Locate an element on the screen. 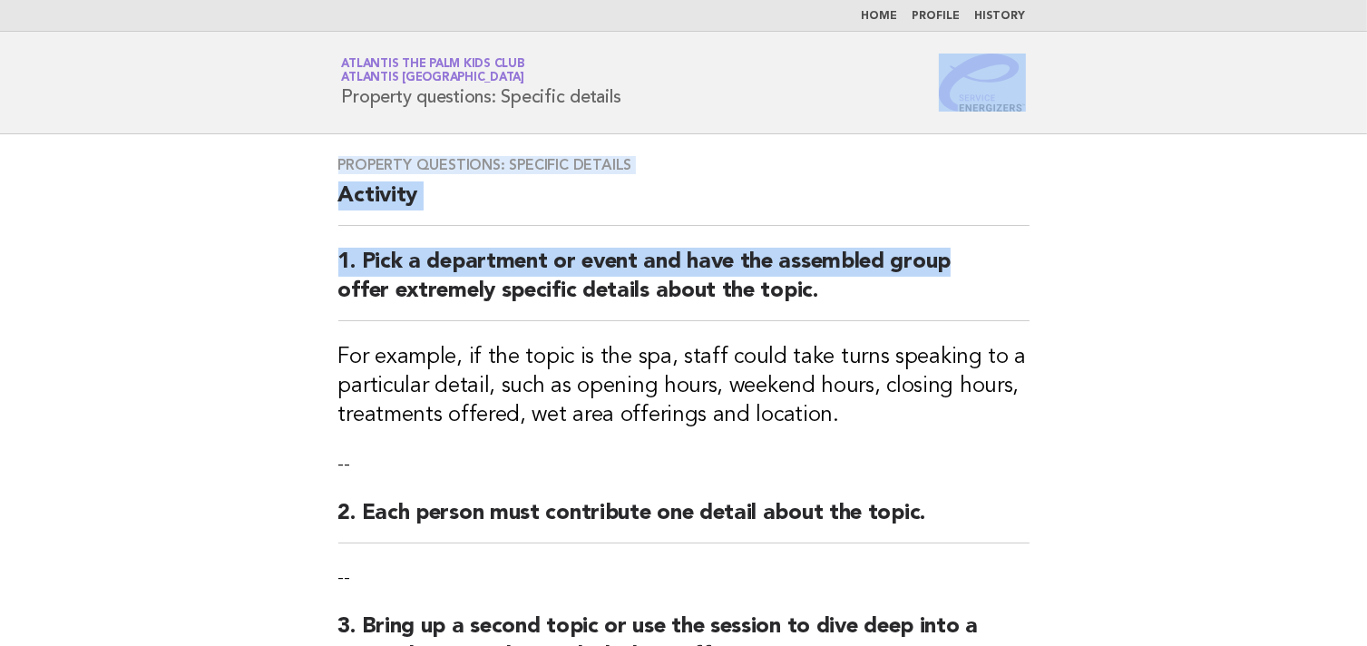 This screenshot has width=1367, height=646. a: Home is located at coordinates (880, 16).